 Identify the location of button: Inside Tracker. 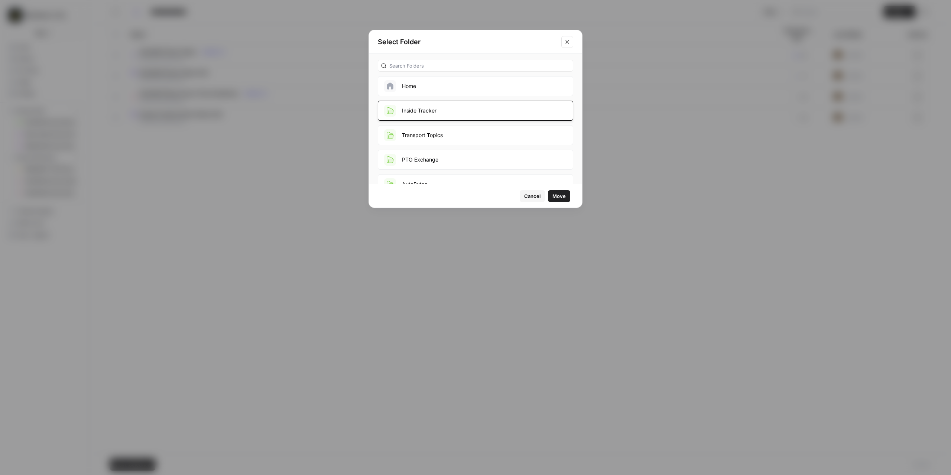
(475, 111).